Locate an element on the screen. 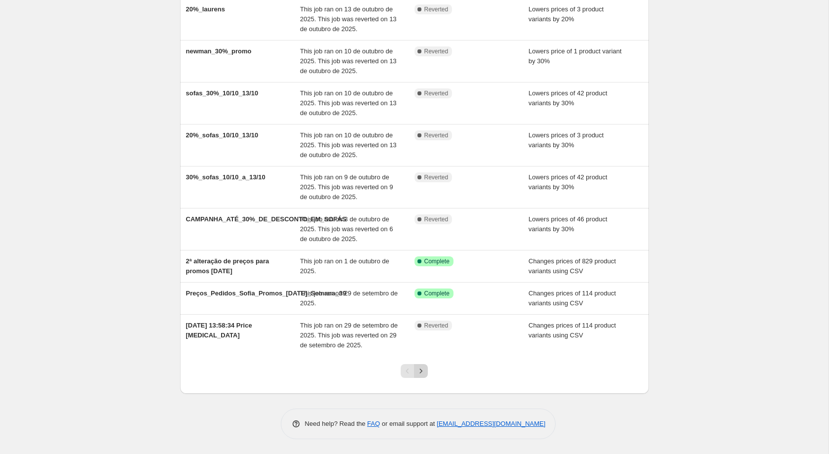 The height and width of the screenshot is (454, 829). a: FAQ is located at coordinates (374, 423).